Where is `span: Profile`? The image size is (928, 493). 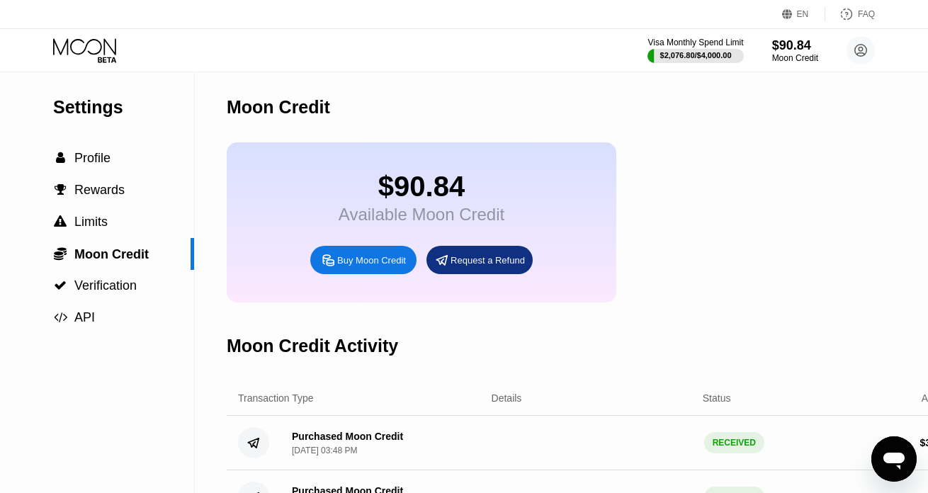
span: Profile is located at coordinates (92, 158).